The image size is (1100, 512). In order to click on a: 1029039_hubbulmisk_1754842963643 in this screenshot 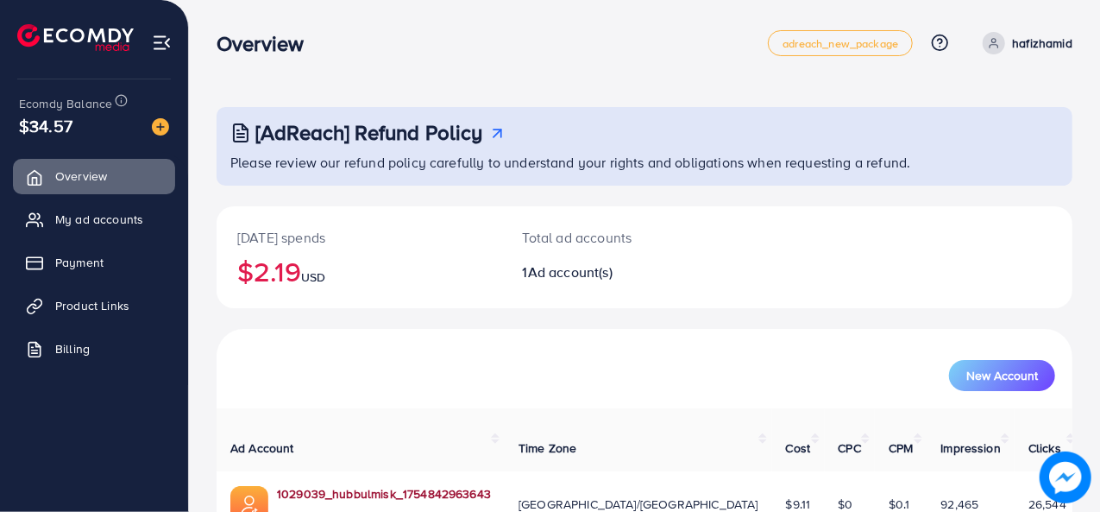, I will do `click(384, 493)`.